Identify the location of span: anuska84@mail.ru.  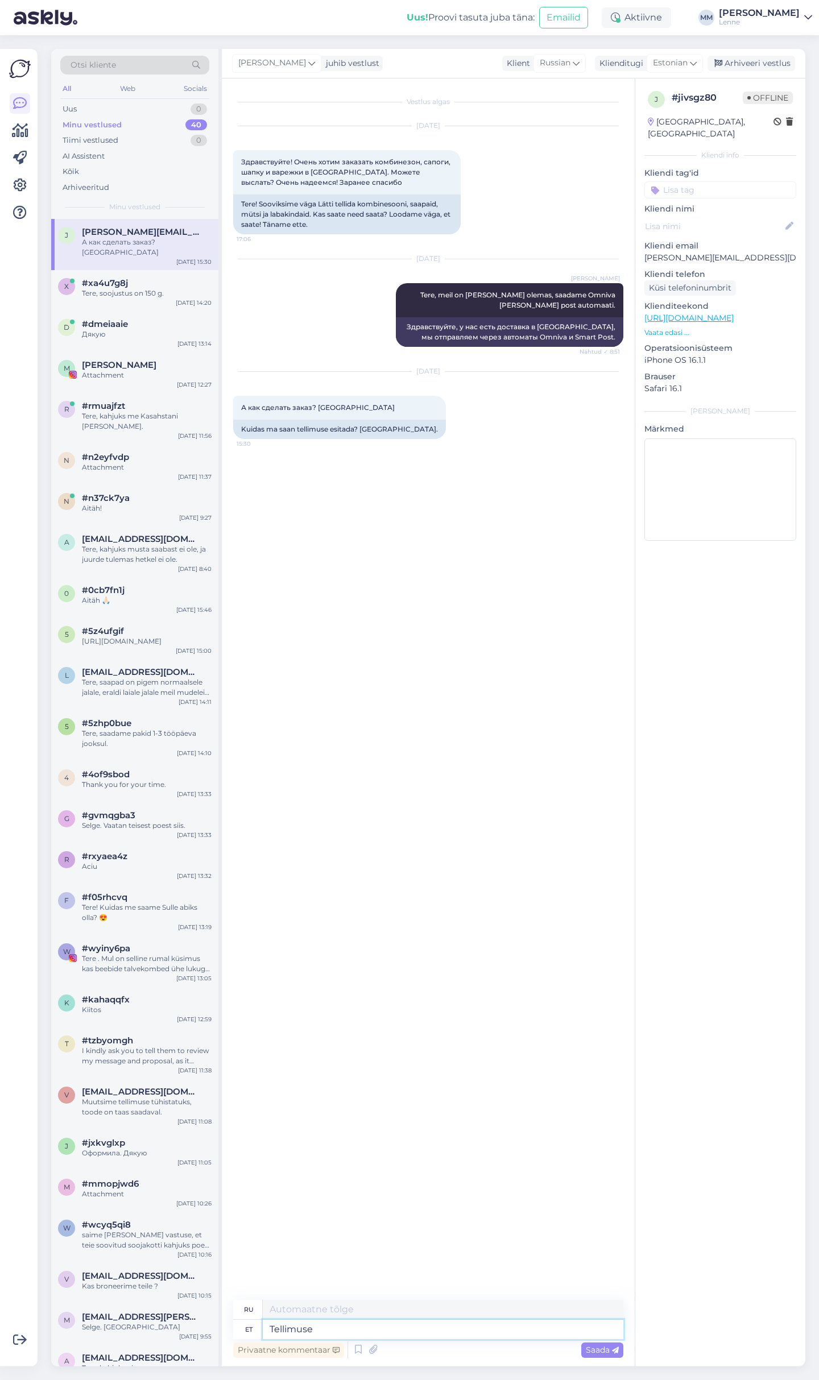
(141, 539).